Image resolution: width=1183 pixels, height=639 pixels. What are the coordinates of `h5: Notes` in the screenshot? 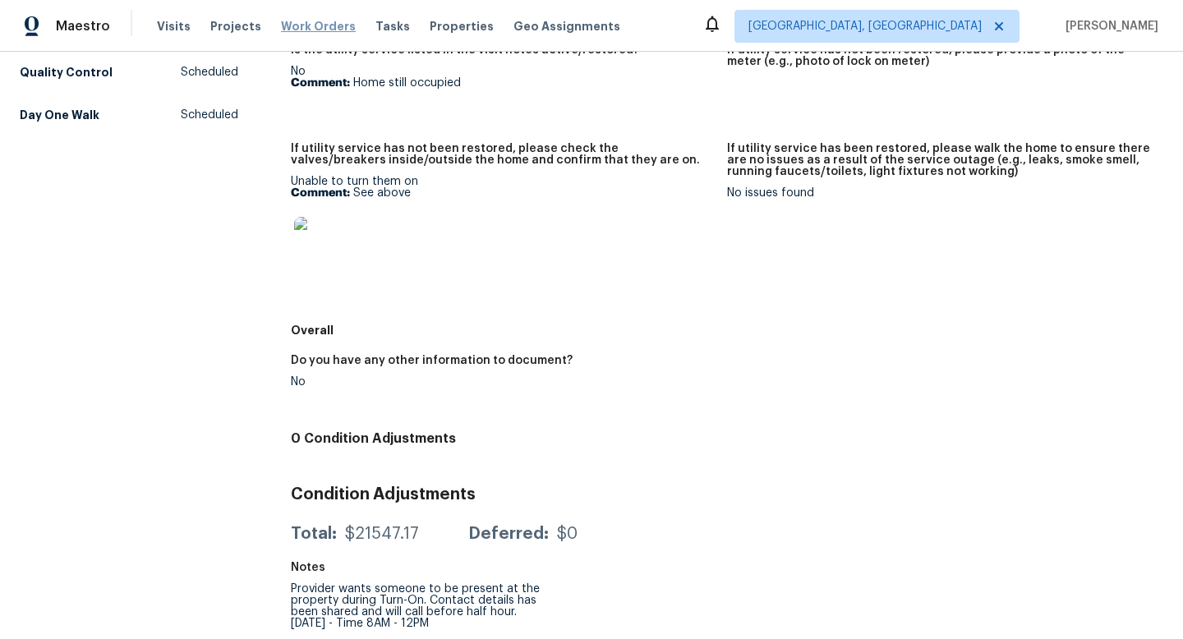 It's located at (308, 568).